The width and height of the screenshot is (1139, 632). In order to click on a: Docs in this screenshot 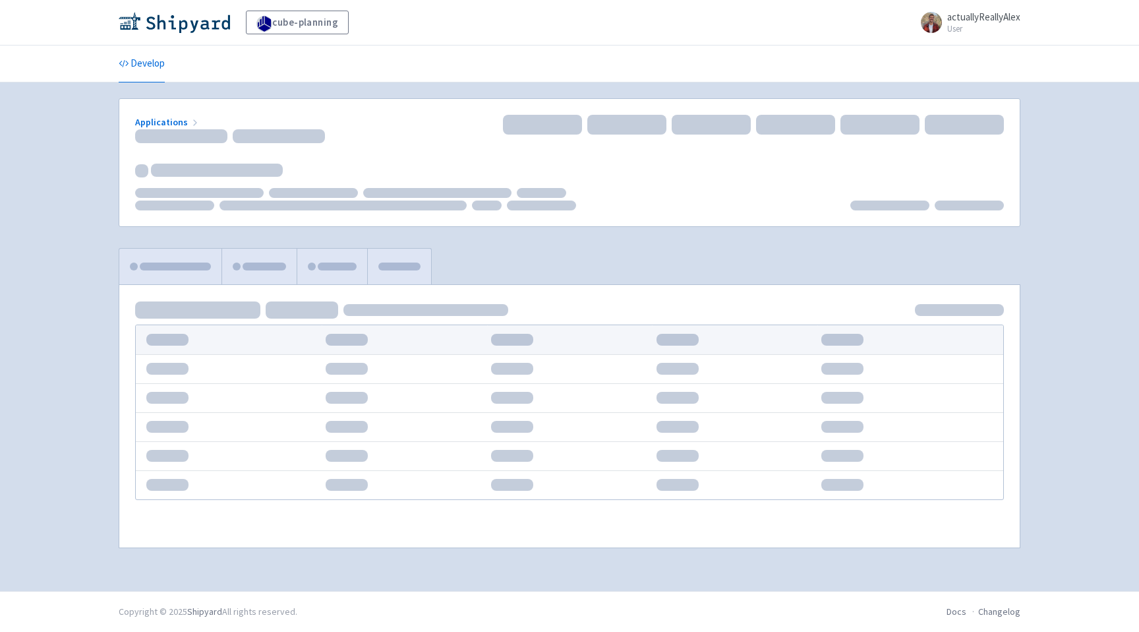, I will do `click(957, 611)`.